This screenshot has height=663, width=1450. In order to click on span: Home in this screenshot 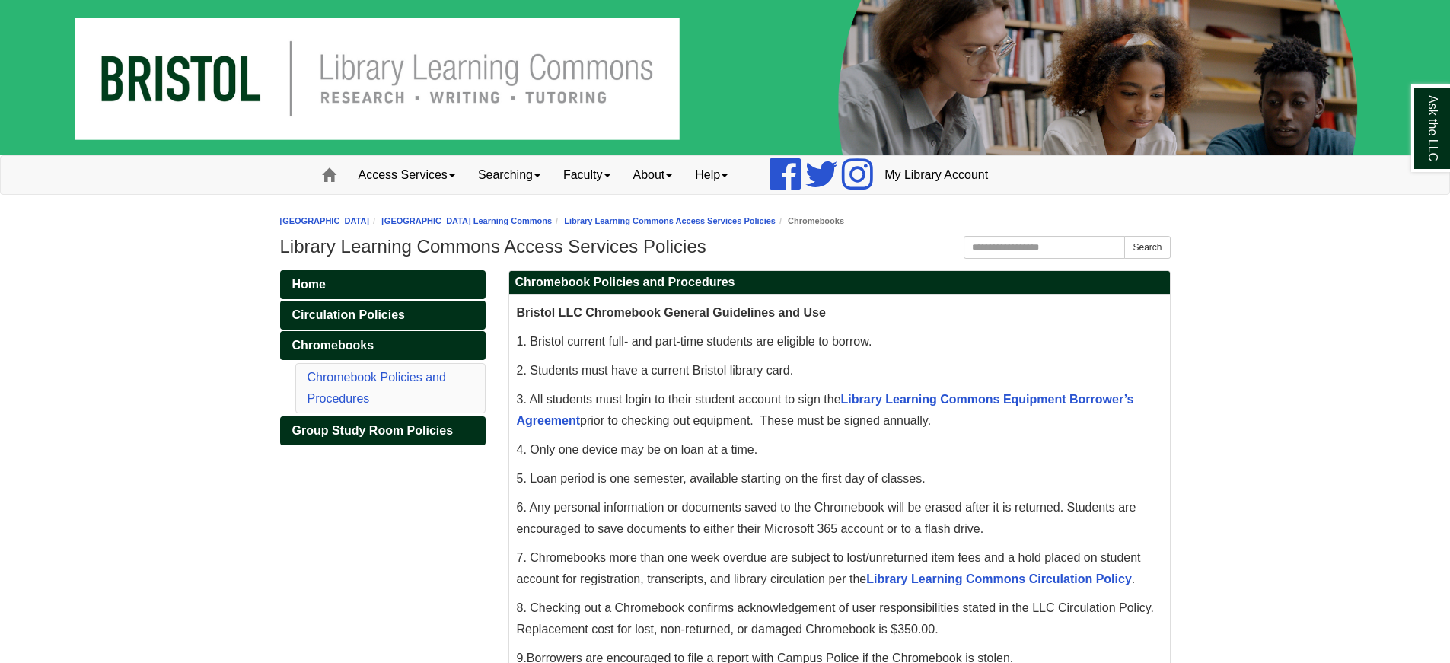, I will do `click(309, 284)`.